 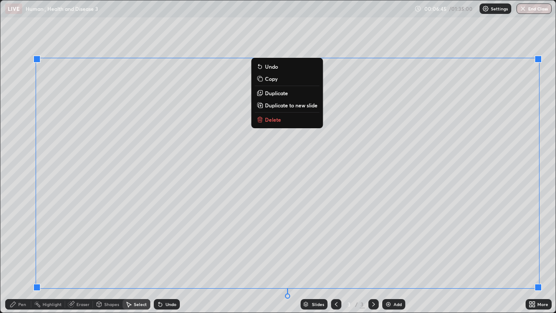 I want to click on button: Duplicate to new slide, so click(x=287, y=105).